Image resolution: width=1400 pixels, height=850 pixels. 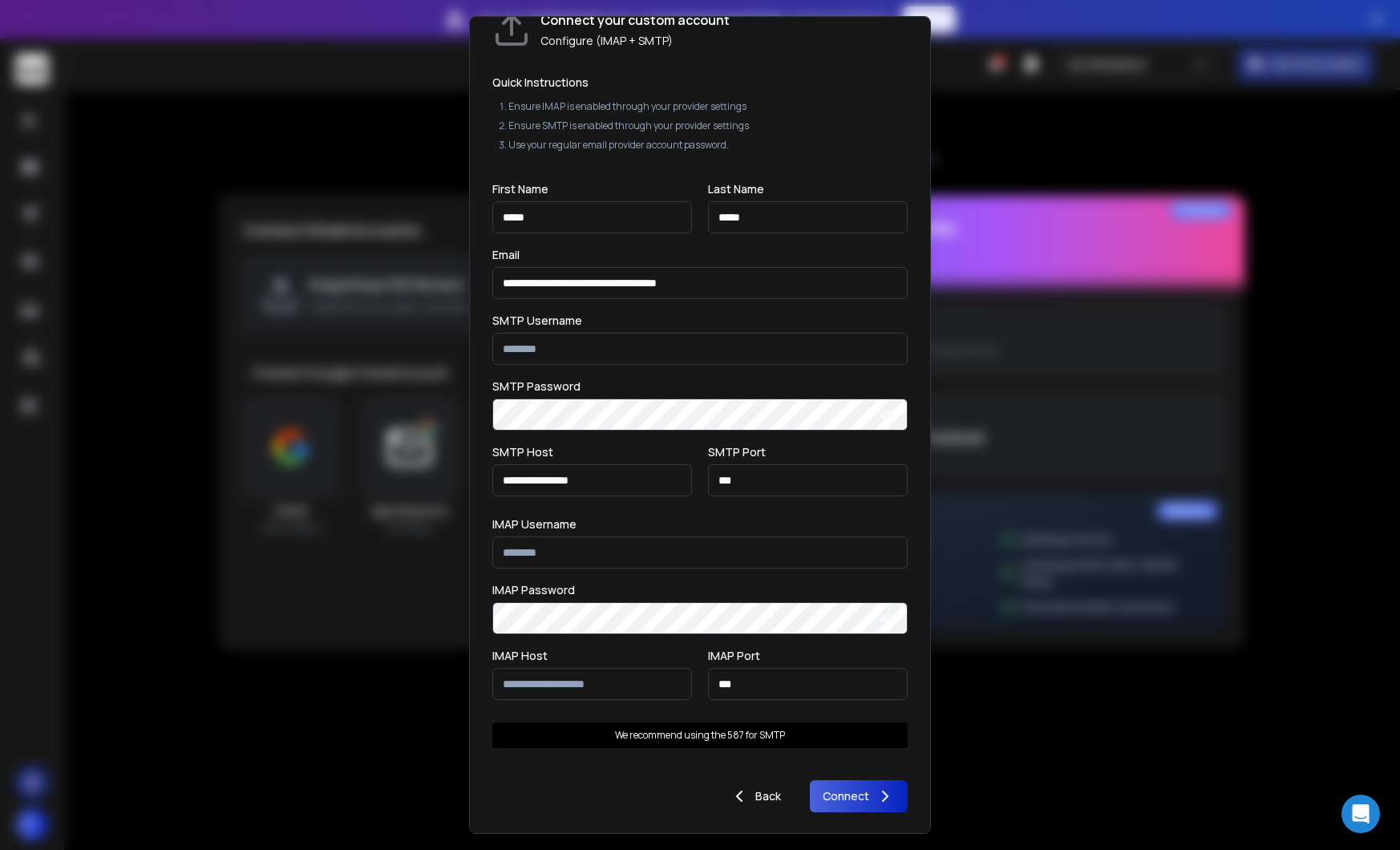 What do you see at coordinates (756, 796) in the screenshot?
I see `button: Back` at bounding box center [756, 796].